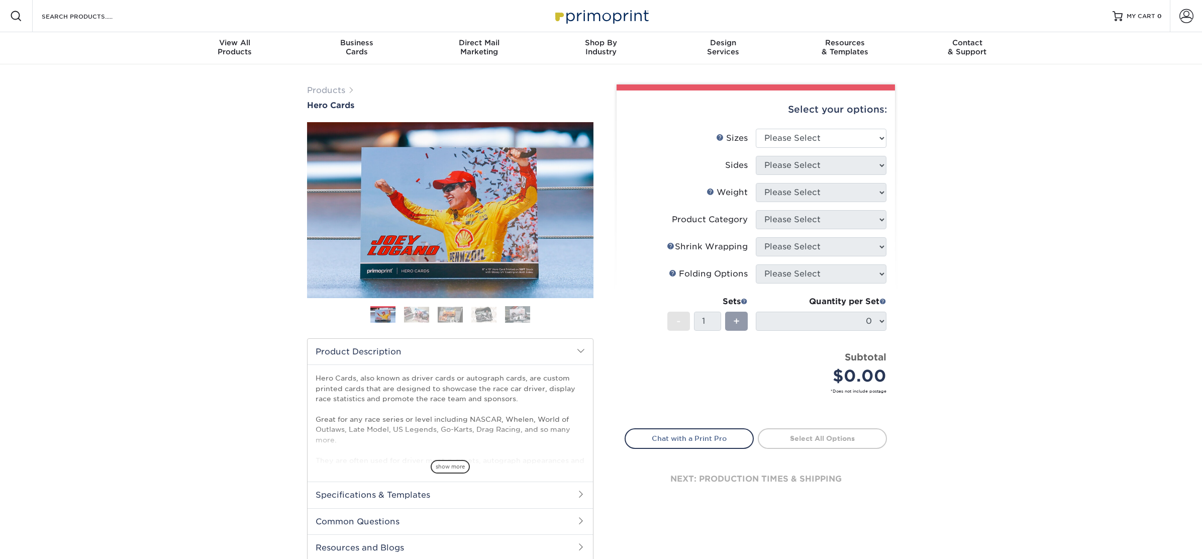  What do you see at coordinates (235, 43) in the screenshot?
I see `span: View All` at bounding box center [235, 43].